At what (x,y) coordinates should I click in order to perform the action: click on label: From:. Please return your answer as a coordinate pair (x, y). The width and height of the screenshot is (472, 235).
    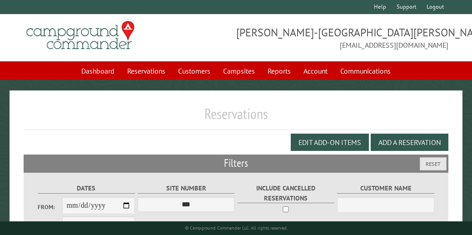
    Looking at the image, I should click on (49, 207).